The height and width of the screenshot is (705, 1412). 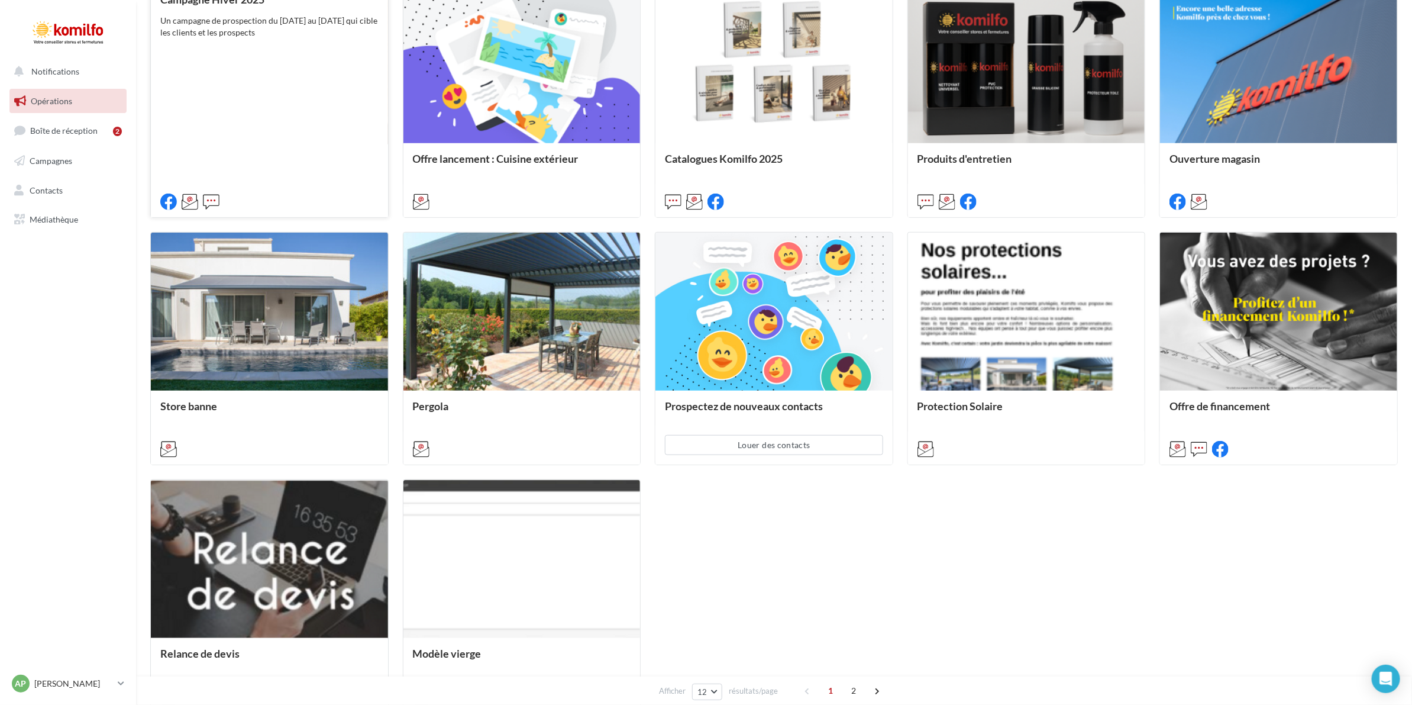 What do you see at coordinates (66, 72) in the screenshot?
I see `button: Notifications` at bounding box center [66, 72].